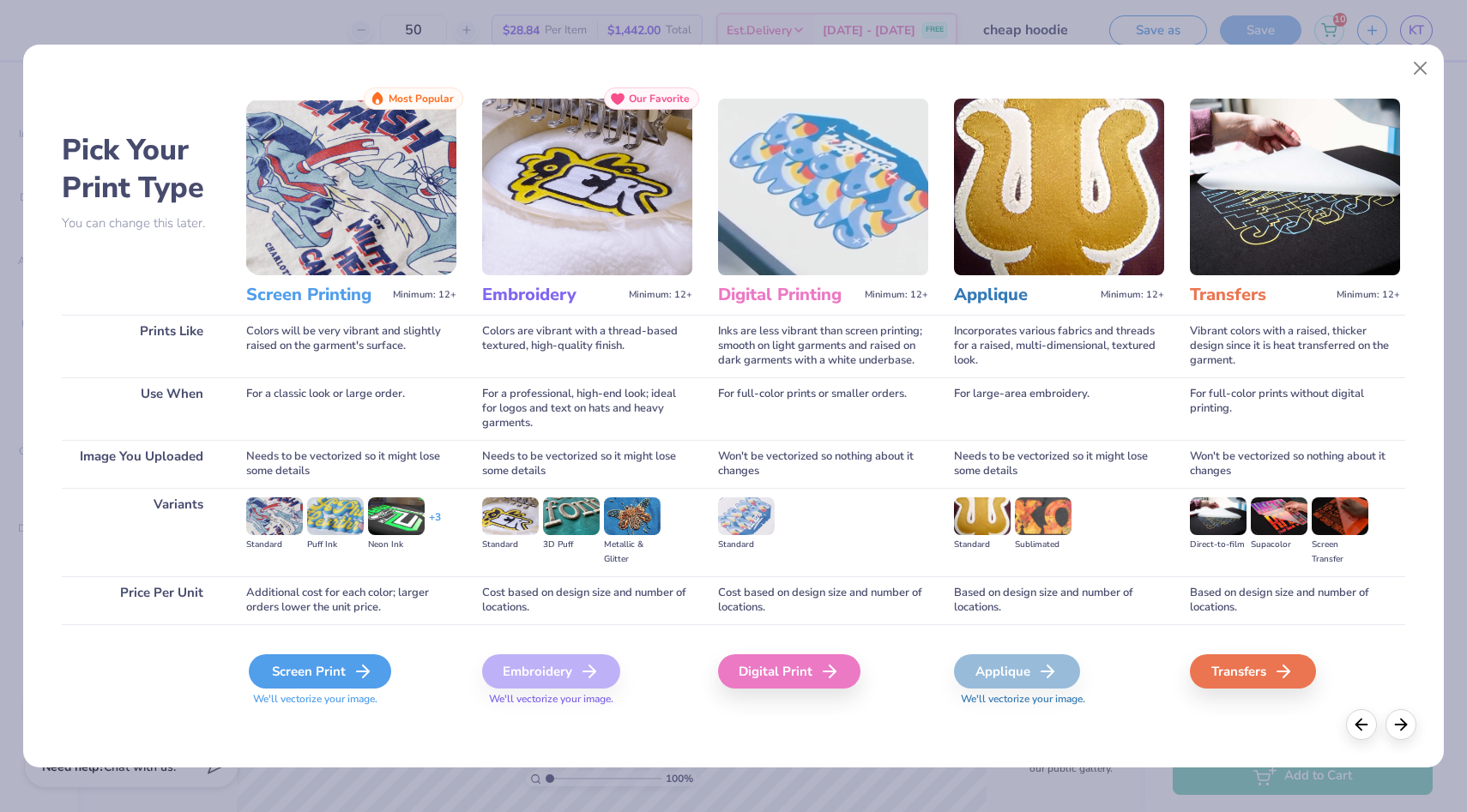 The height and width of the screenshot is (812, 1467). What do you see at coordinates (551, 672) in the screenshot?
I see `div: Embroidery` at bounding box center [551, 672].